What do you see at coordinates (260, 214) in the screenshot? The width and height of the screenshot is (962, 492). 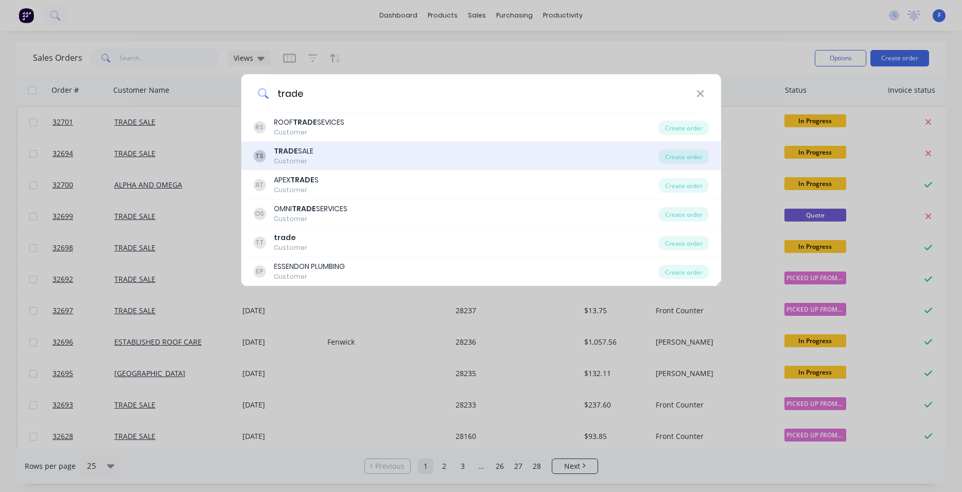 I see `div: OS` at bounding box center [260, 214].